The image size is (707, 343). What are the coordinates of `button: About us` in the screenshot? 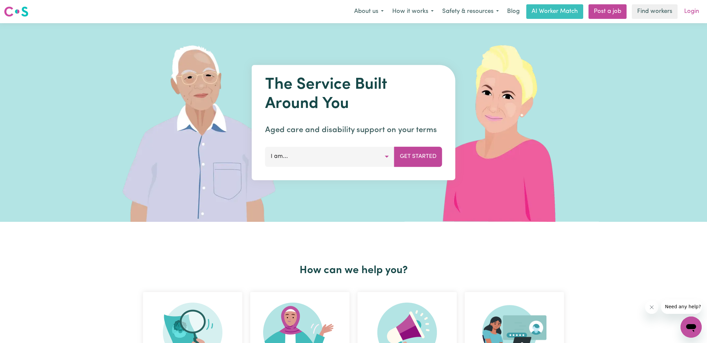 It's located at (369, 12).